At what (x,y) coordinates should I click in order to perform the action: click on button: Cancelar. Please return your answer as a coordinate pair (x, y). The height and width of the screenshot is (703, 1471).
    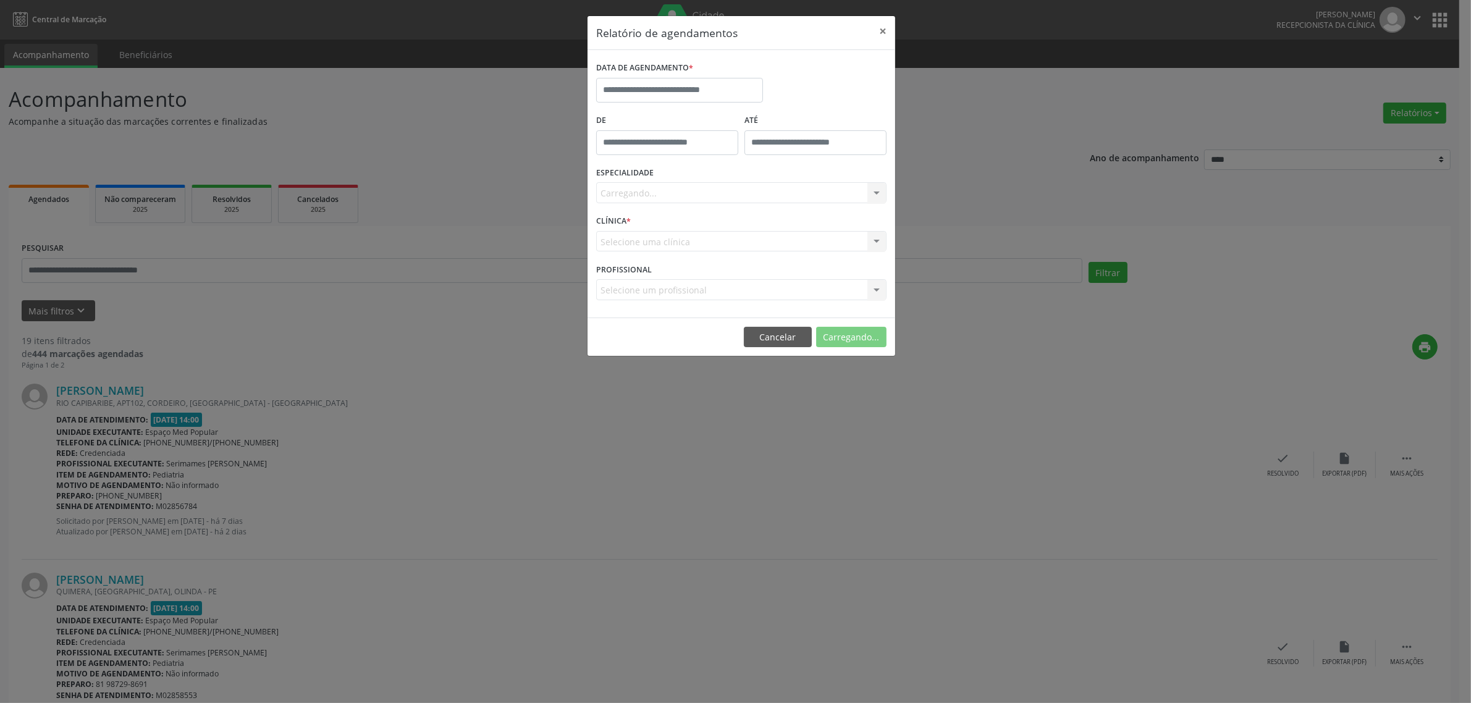
    Looking at the image, I should click on (778, 337).